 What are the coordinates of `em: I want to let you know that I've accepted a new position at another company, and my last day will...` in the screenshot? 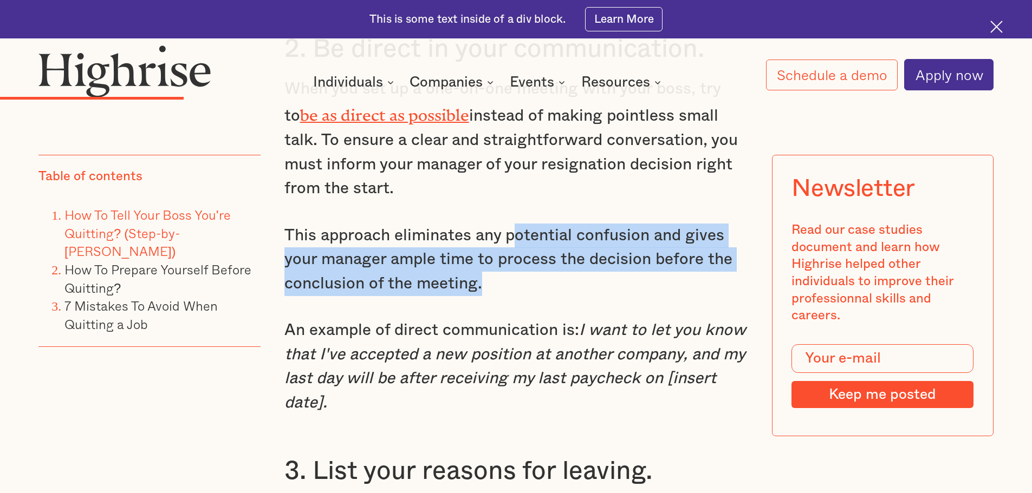 It's located at (515, 367).